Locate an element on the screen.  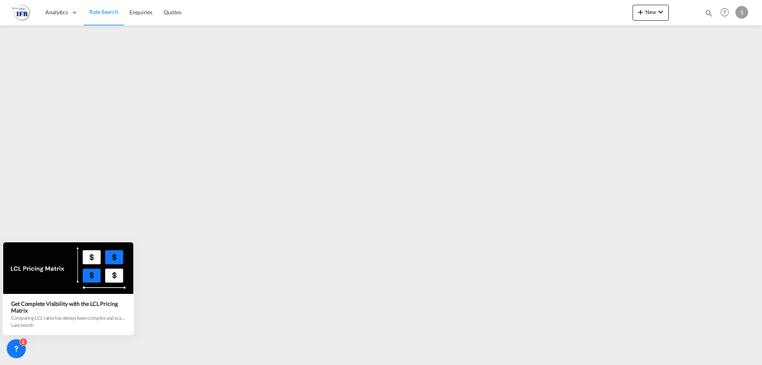
div: Help is located at coordinates (727, 13).